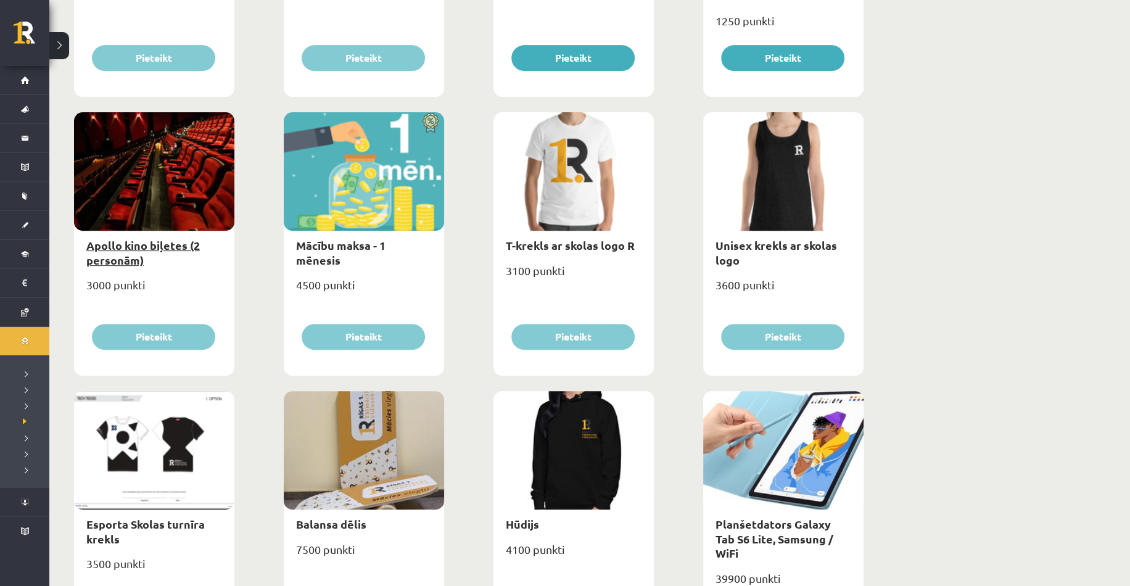 The width and height of the screenshot is (1130, 586). I want to click on a: Hūdijs, so click(522, 524).